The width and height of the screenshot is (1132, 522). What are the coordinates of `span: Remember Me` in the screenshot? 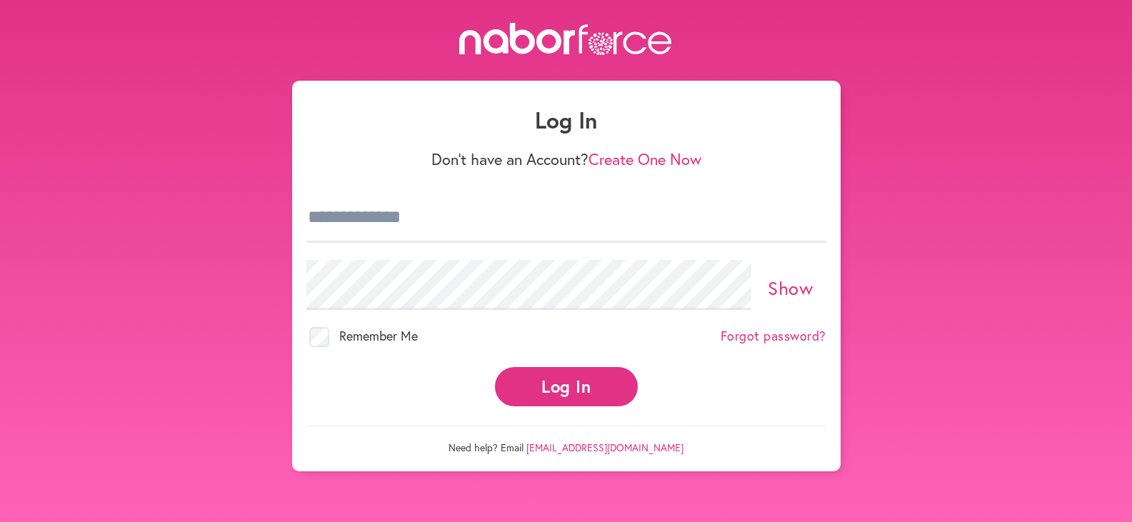 It's located at (379, 336).